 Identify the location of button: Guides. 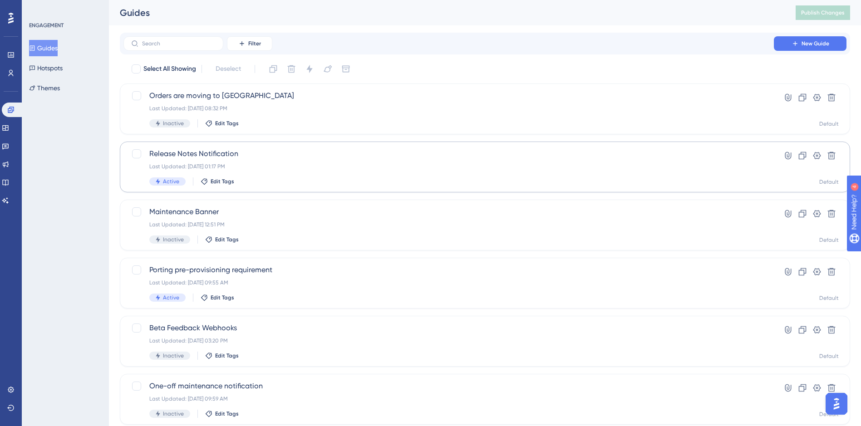
(43, 48).